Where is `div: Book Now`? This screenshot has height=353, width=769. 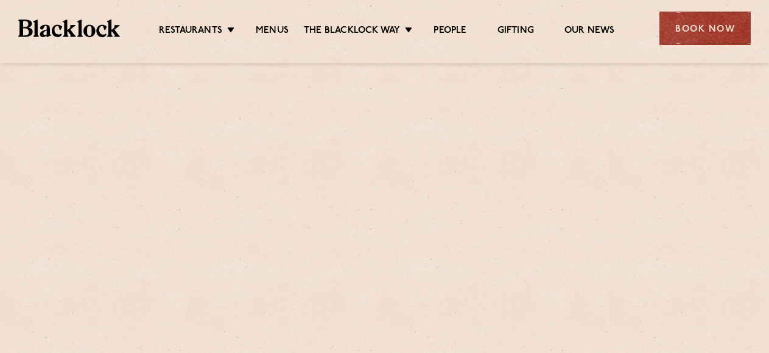 div: Book Now is located at coordinates (705, 28).